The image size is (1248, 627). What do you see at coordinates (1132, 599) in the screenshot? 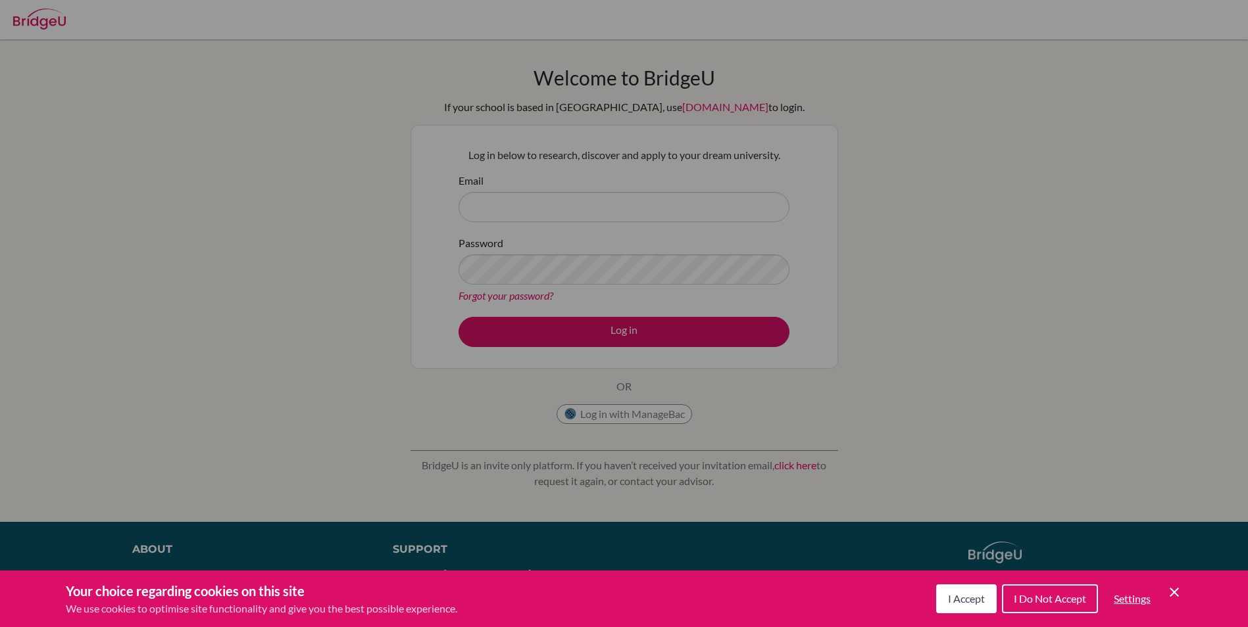
I see `span: Settings` at bounding box center [1132, 599].